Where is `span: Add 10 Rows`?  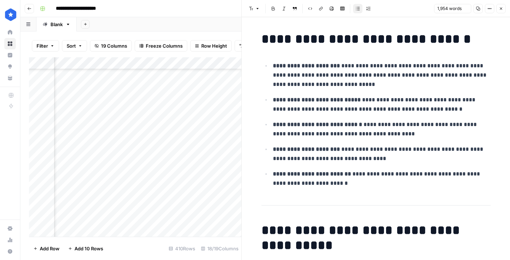
span: Add 10 Rows is located at coordinates (89, 248).